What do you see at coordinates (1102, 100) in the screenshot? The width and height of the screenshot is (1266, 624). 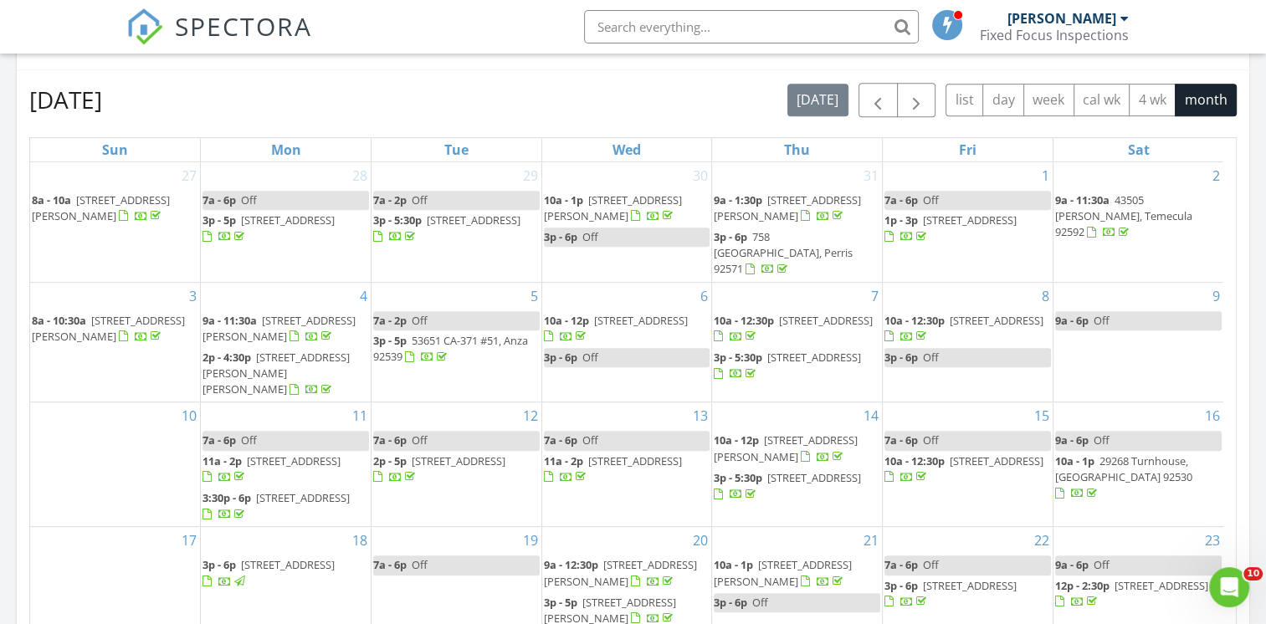 I see `button: cal wk` at bounding box center [1102, 100].